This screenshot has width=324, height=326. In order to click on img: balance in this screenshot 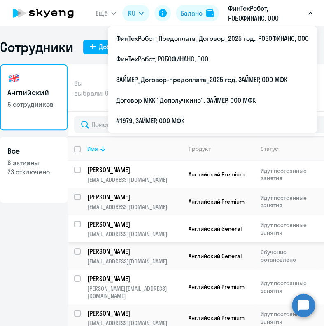, I will do `click(210, 13)`.